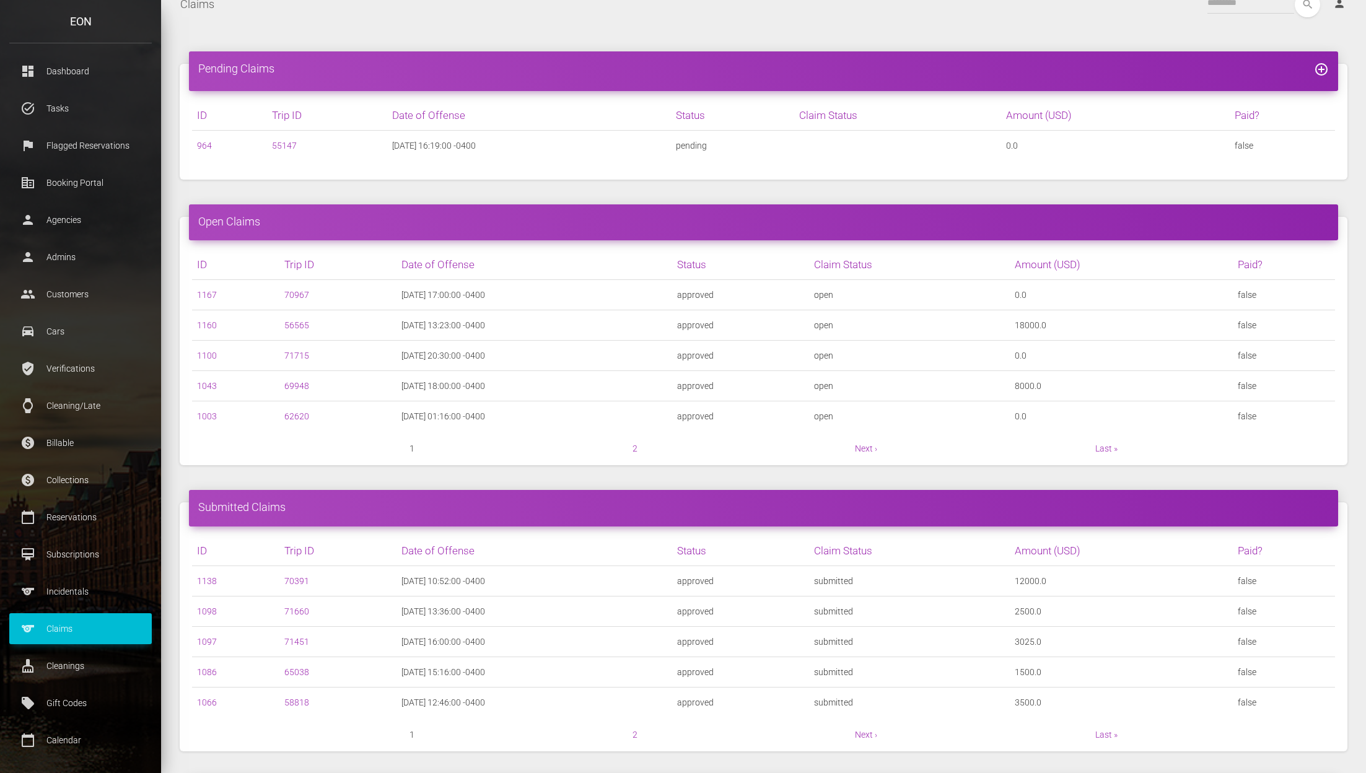  I want to click on a: 71451, so click(297, 642).